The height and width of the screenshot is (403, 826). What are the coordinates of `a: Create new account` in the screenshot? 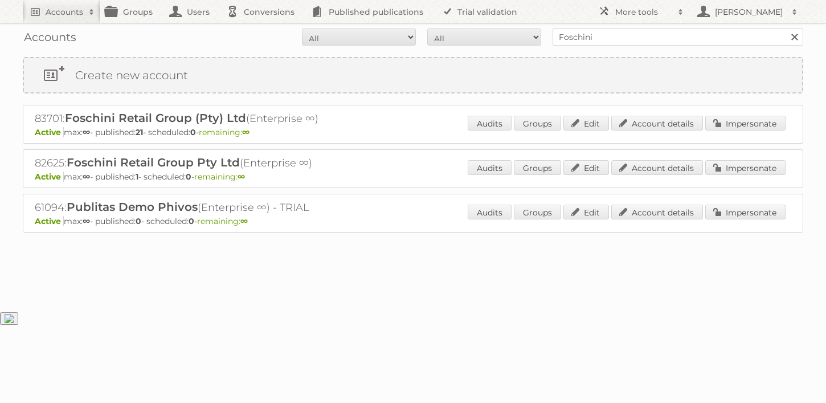 It's located at (413, 75).